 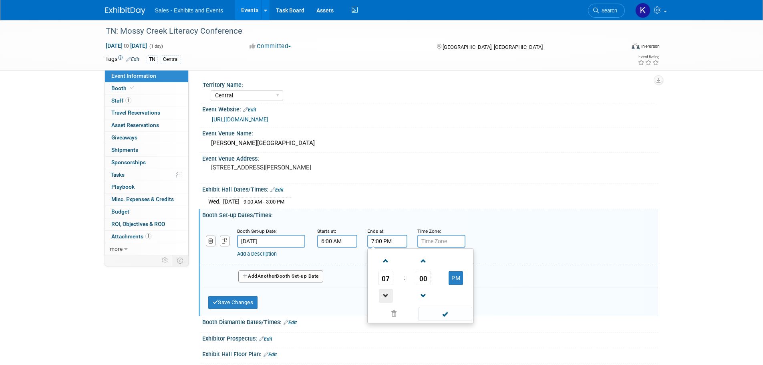 I want to click on div: Exhibit Hall Floor Plan:, so click(x=430, y=353).